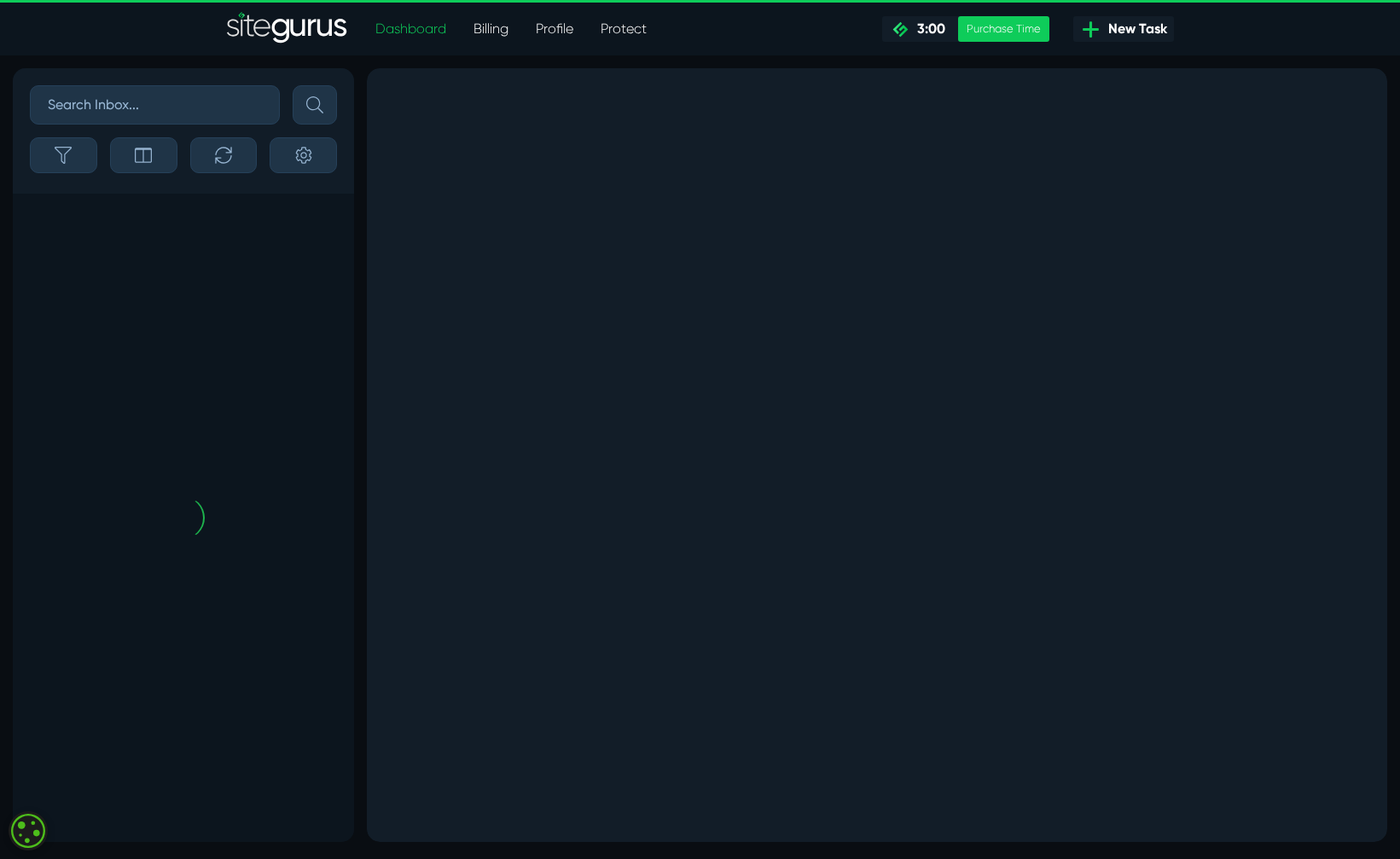 The image size is (1400, 859). Describe the element at coordinates (555, 29) in the screenshot. I see `a: Profile` at that location.